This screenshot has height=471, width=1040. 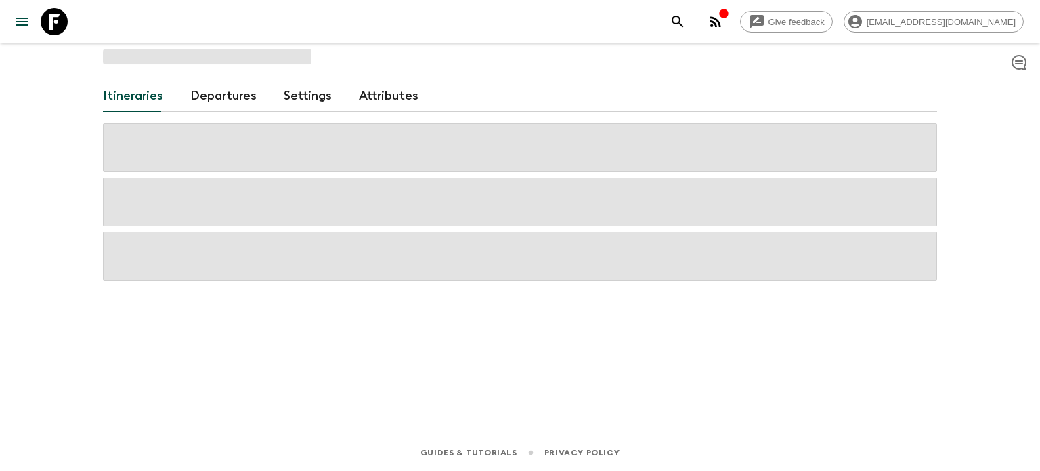 I want to click on a: Privacy Policy, so click(x=582, y=452).